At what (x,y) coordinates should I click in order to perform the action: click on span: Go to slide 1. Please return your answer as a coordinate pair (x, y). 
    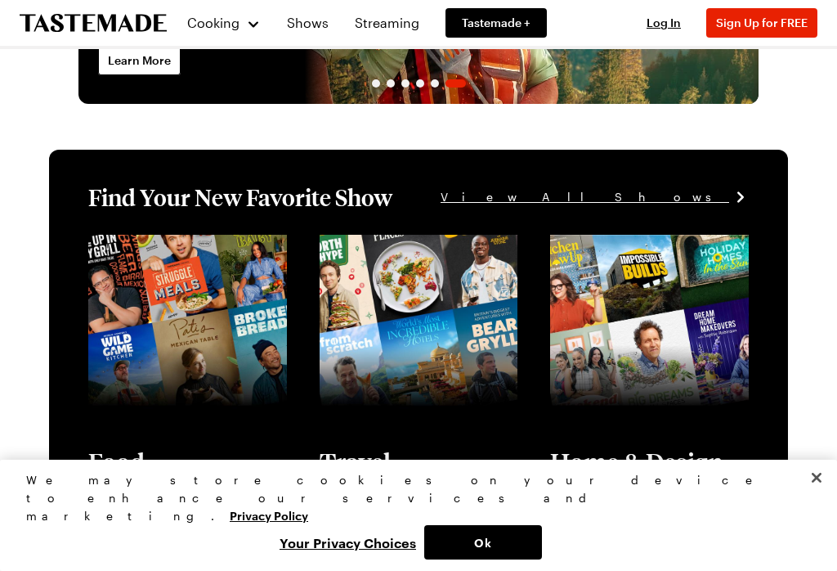
    Looking at the image, I should click on (376, 83).